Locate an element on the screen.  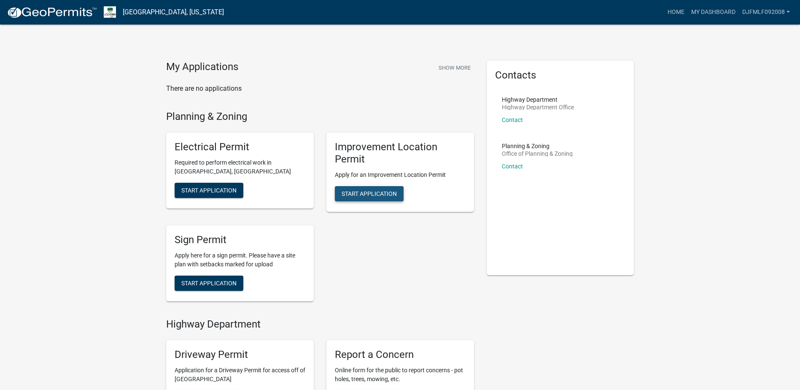
p: Highway Department Office is located at coordinates (538, 107).